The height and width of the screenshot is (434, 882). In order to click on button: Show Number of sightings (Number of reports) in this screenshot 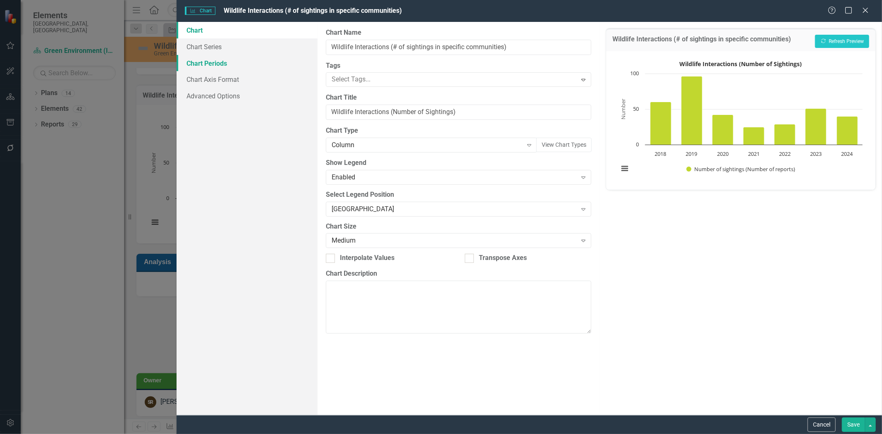, I will do `click(741, 169)`.